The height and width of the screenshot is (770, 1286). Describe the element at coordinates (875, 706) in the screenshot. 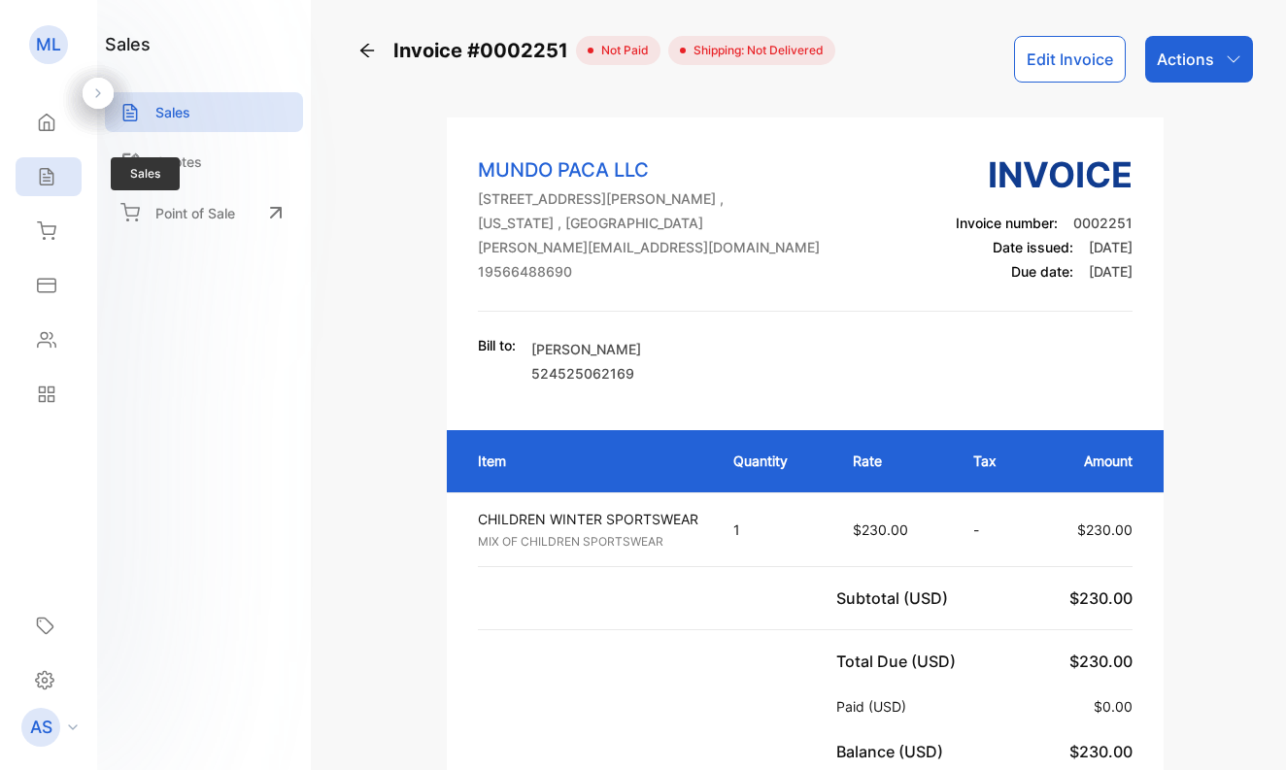

I see `p: Paid (USD)` at that location.